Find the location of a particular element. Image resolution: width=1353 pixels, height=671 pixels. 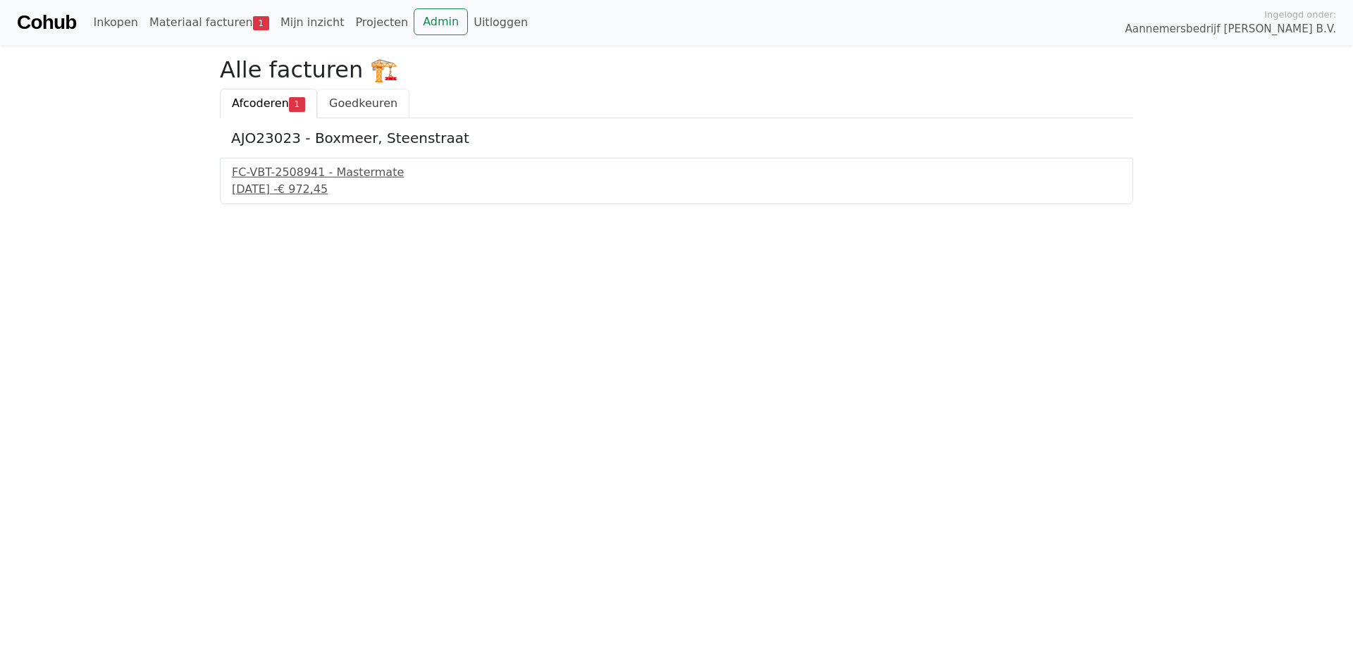

h2: Alle facturen 🏗️ is located at coordinates (676, 70).